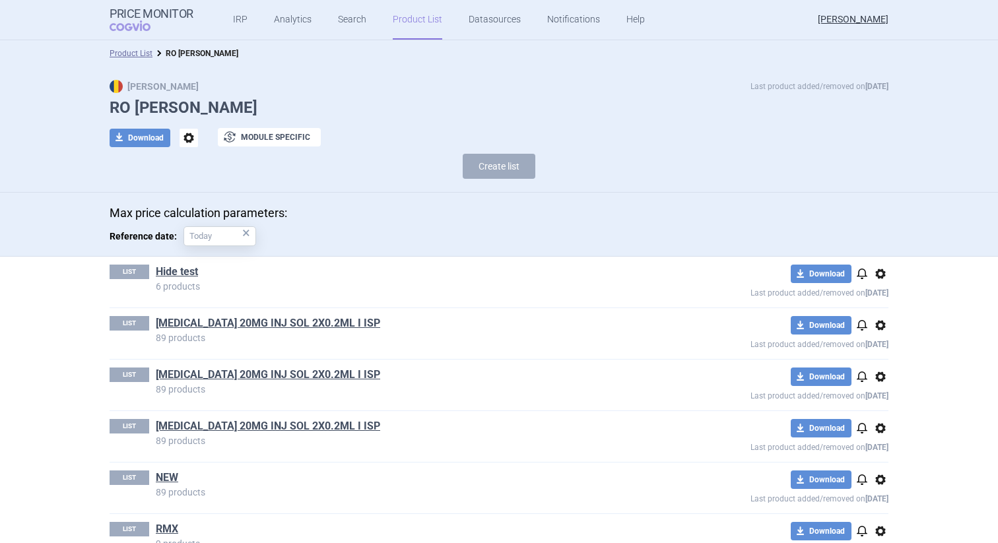 The height and width of the screenshot is (543, 998). Describe the element at coordinates (499, 213) in the screenshot. I see `p: Max price calculation parameters:` at that location.